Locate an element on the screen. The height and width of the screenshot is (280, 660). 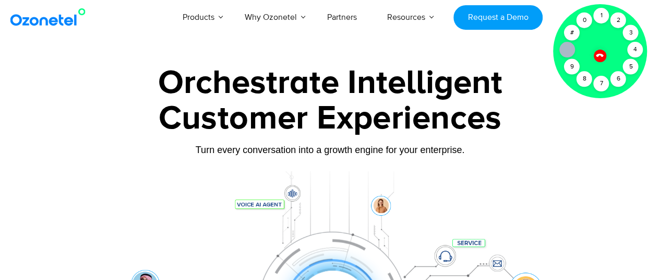
div: Customer Experiences is located at coordinates (330, 118).